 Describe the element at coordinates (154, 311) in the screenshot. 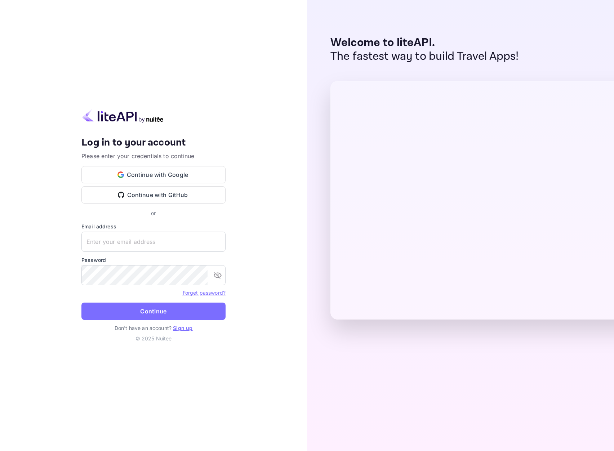

I see `button: Continue` at that location.